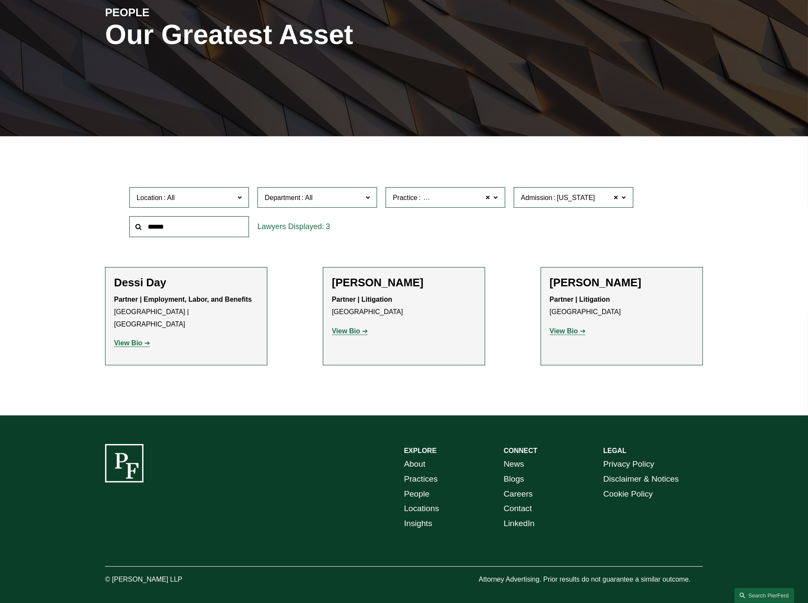  What do you see at coordinates (629, 464) in the screenshot?
I see `a: Privacy Policy` at bounding box center [629, 464].